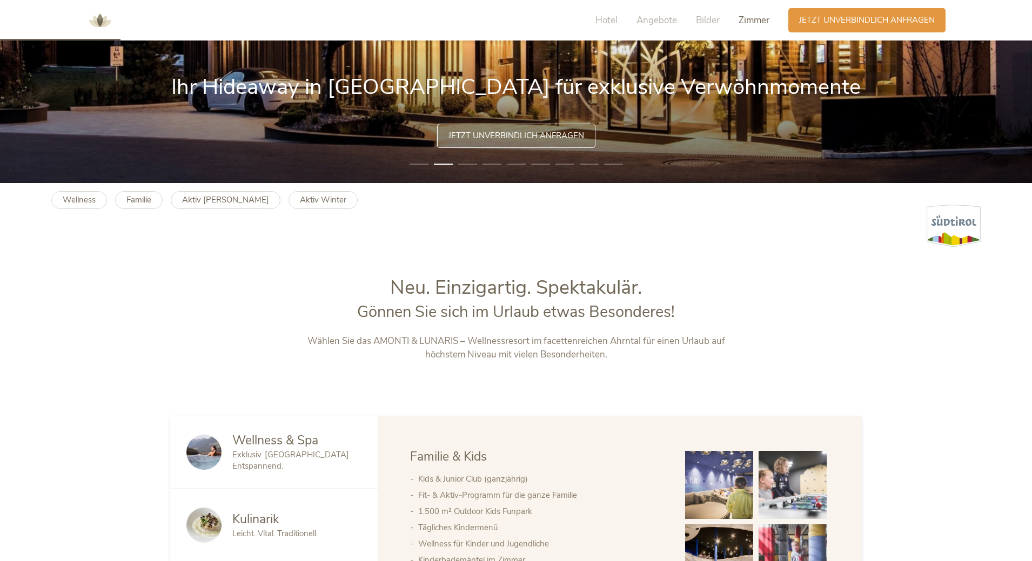  Describe the element at coordinates (541, 528) in the screenshot. I see `li: Tägliches Kindermenü` at that location.